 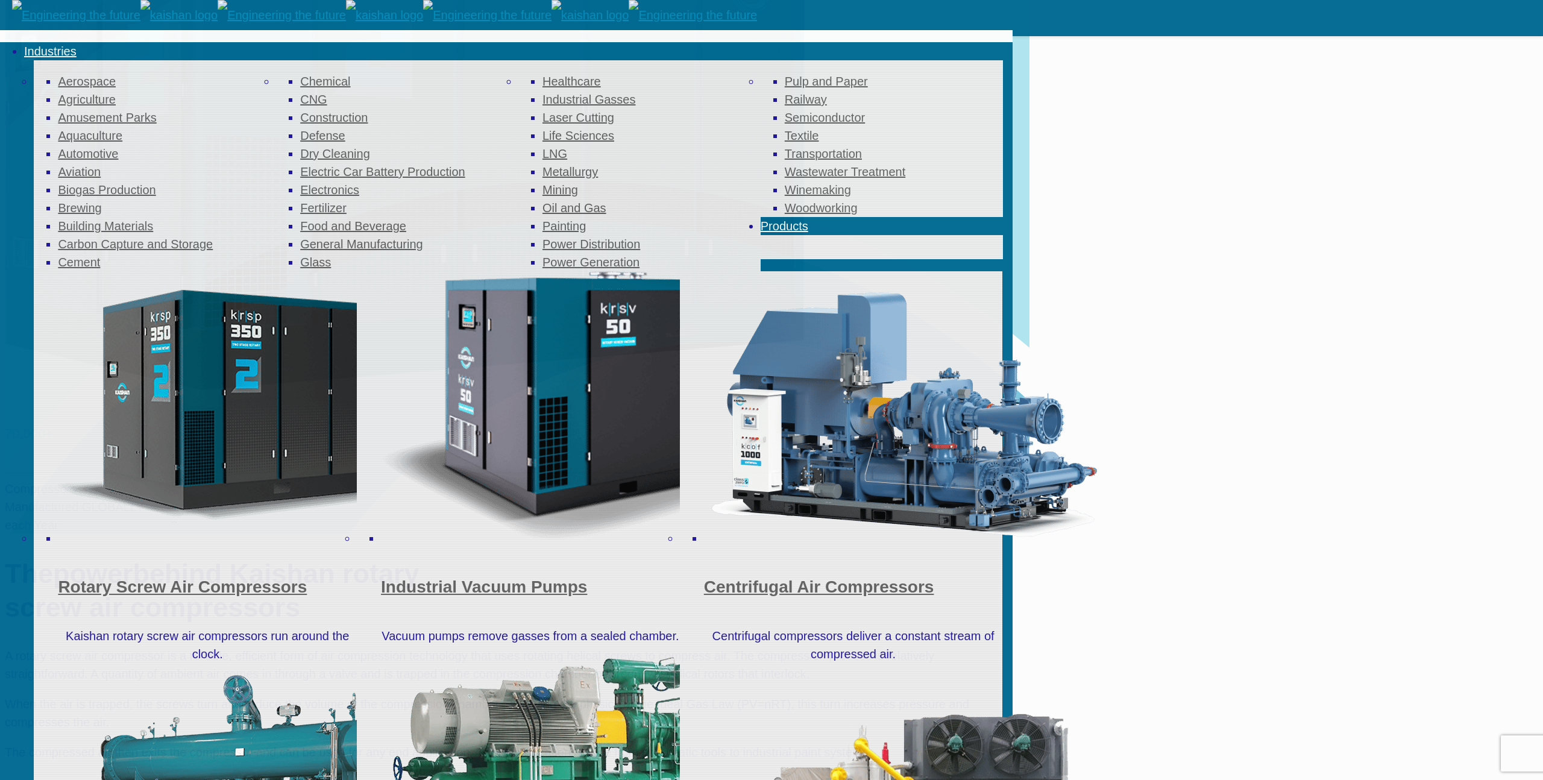 I want to click on a: Textile, so click(x=802, y=136).